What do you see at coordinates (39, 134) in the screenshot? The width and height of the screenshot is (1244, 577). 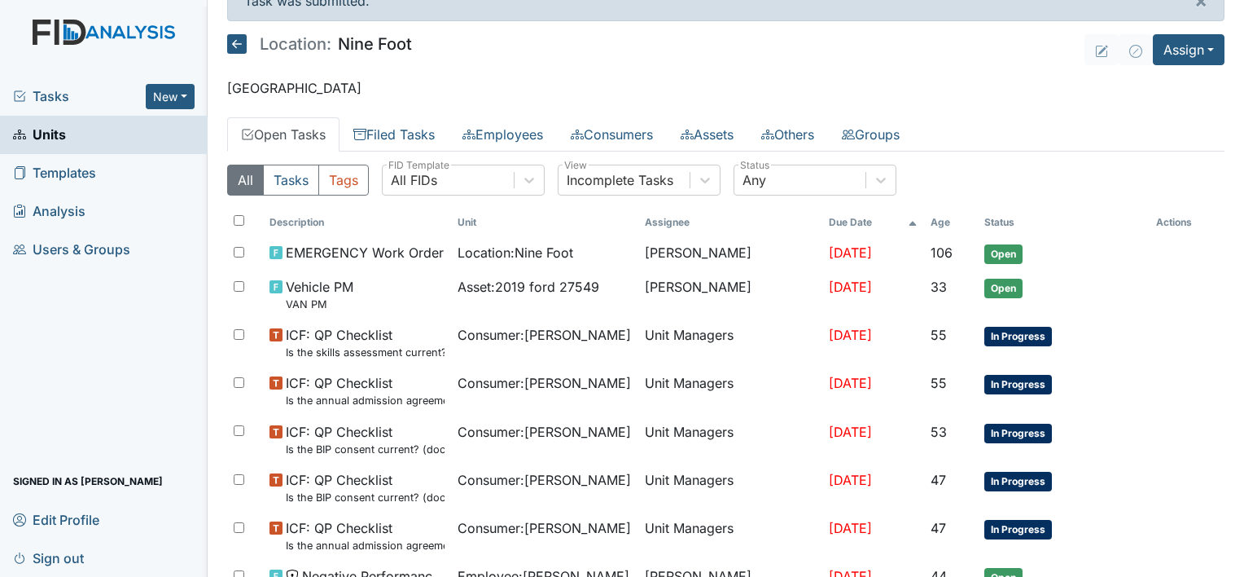 I see `span: Units` at bounding box center [39, 134].